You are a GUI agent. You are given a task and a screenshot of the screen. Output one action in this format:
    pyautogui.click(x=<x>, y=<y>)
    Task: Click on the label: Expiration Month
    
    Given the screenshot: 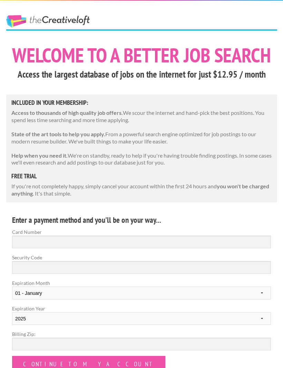 What is the action you would take?
    pyautogui.click(x=142, y=292)
    